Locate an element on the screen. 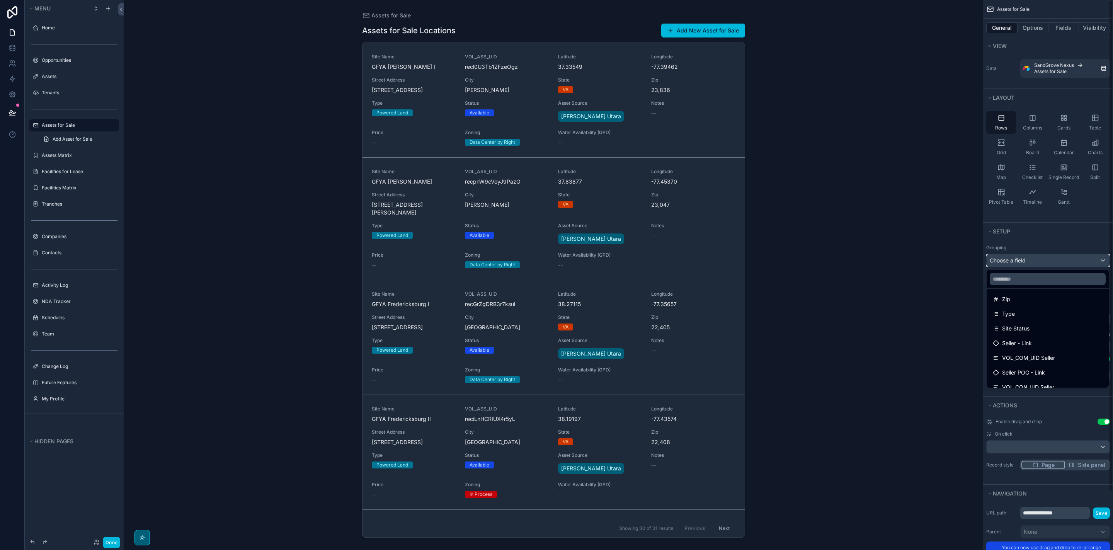  span: 23,836 is located at coordinates (693, 90).